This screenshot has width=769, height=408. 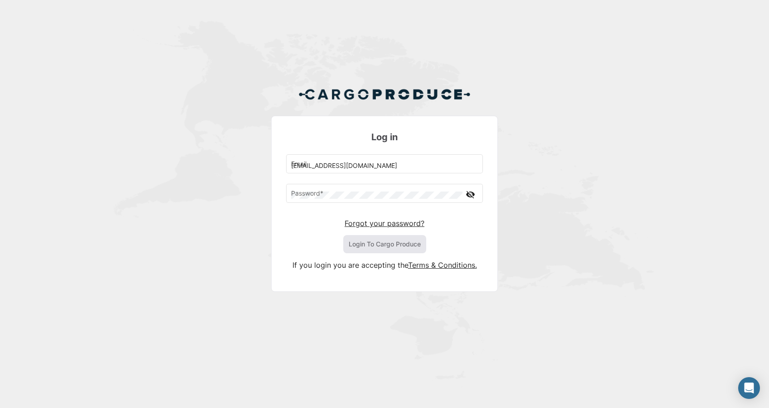 What do you see at coordinates (443, 265) in the screenshot?
I see `a: Terms & Conditions.` at bounding box center [443, 265].